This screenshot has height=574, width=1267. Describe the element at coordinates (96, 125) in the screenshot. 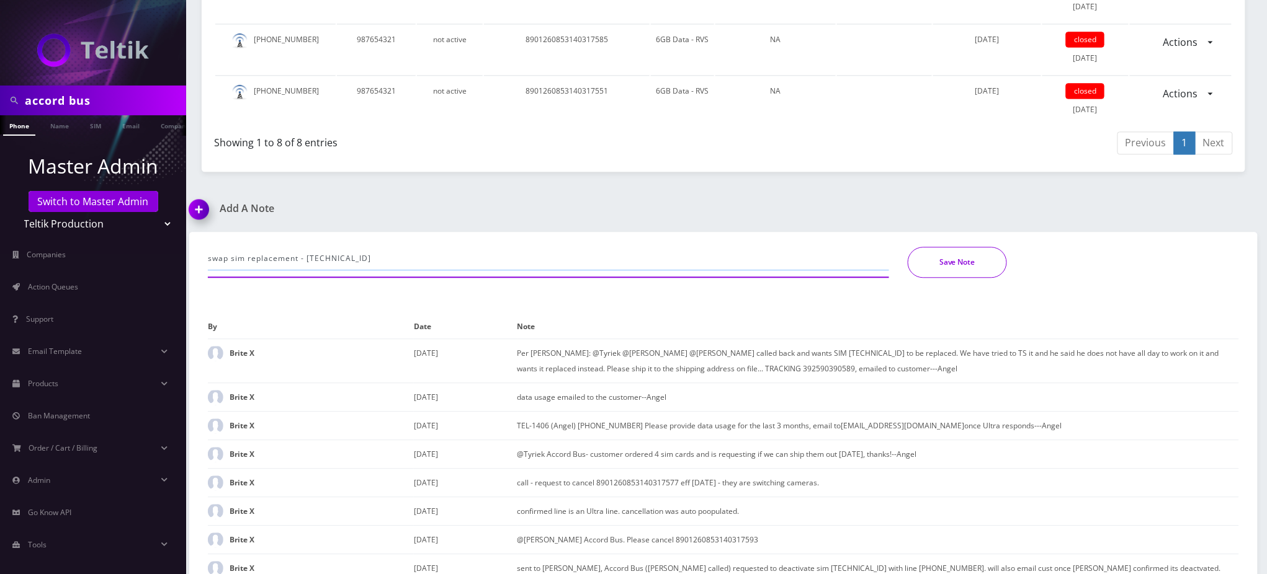

I see `a: SIM` at that location.